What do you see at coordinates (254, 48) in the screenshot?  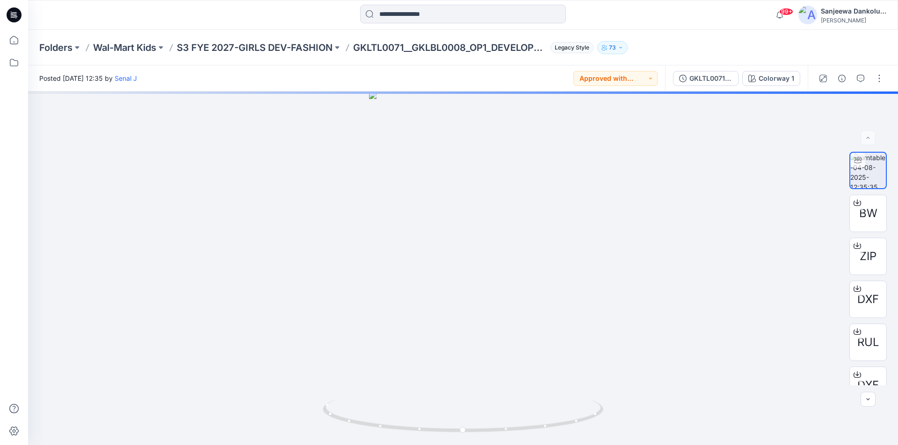 I see `p: S3 FYE 2027-GIRLS DEV-FASHION` at bounding box center [254, 48].